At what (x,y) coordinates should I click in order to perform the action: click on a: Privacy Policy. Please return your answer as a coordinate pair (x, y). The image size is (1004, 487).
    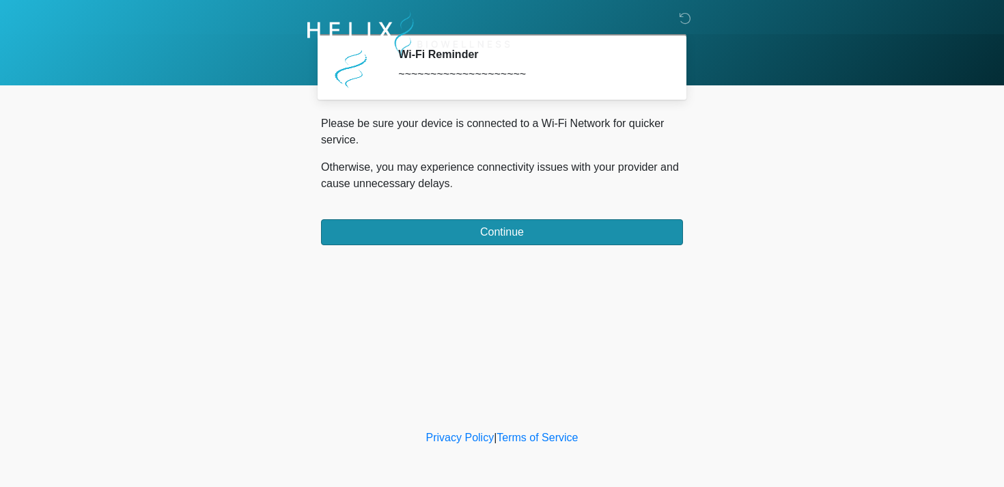
    Looking at the image, I should click on (461, 437).